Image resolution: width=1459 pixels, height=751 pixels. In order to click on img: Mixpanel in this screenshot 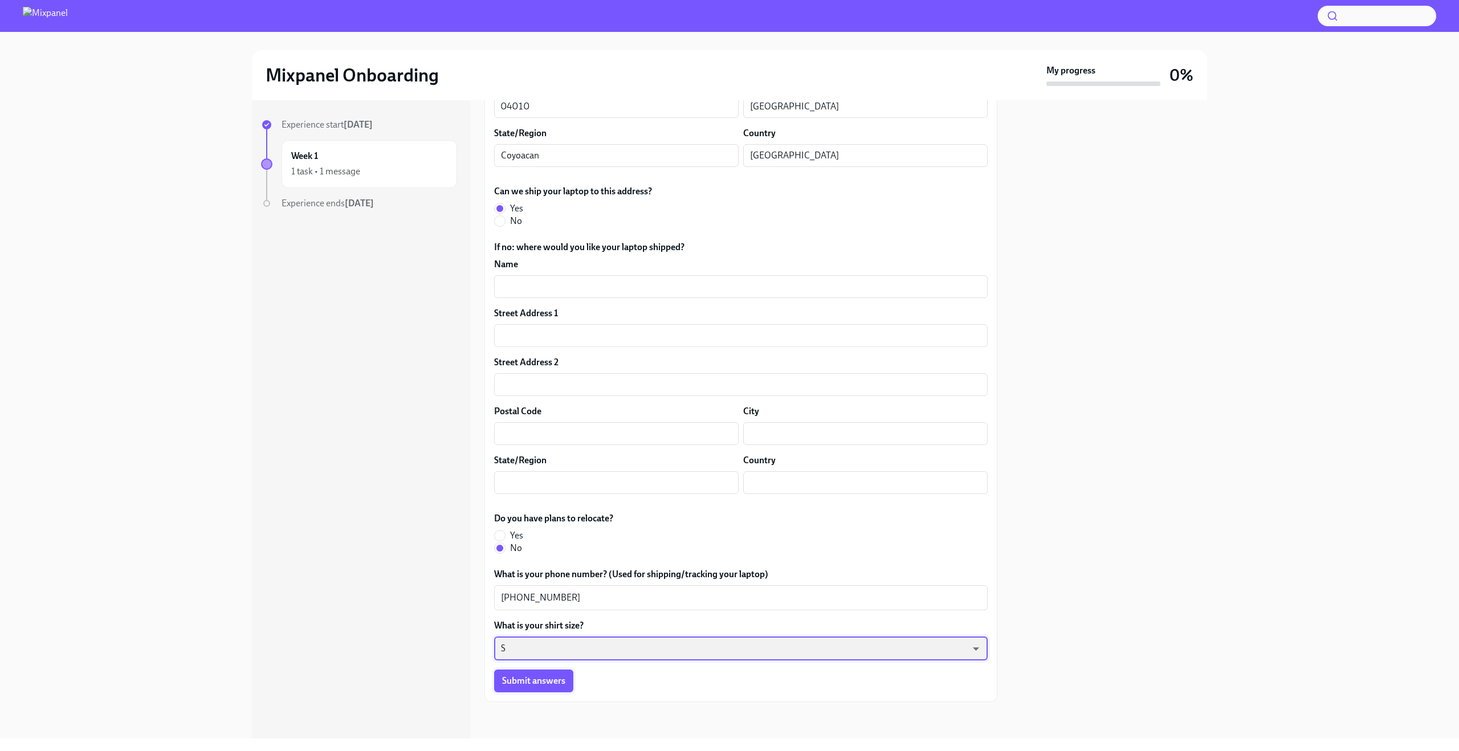, I will do `click(45, 16)`.